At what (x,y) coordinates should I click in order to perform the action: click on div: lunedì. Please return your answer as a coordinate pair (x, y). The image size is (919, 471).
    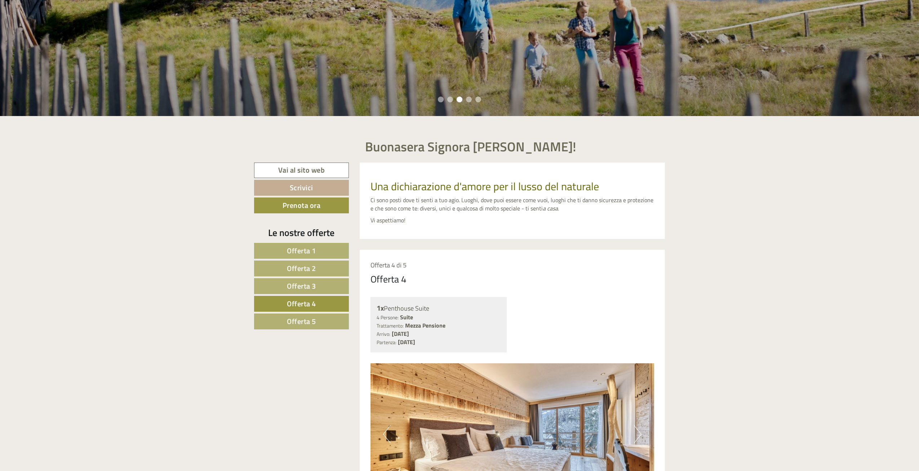
    Looking at the image, I should click on (142, 12).